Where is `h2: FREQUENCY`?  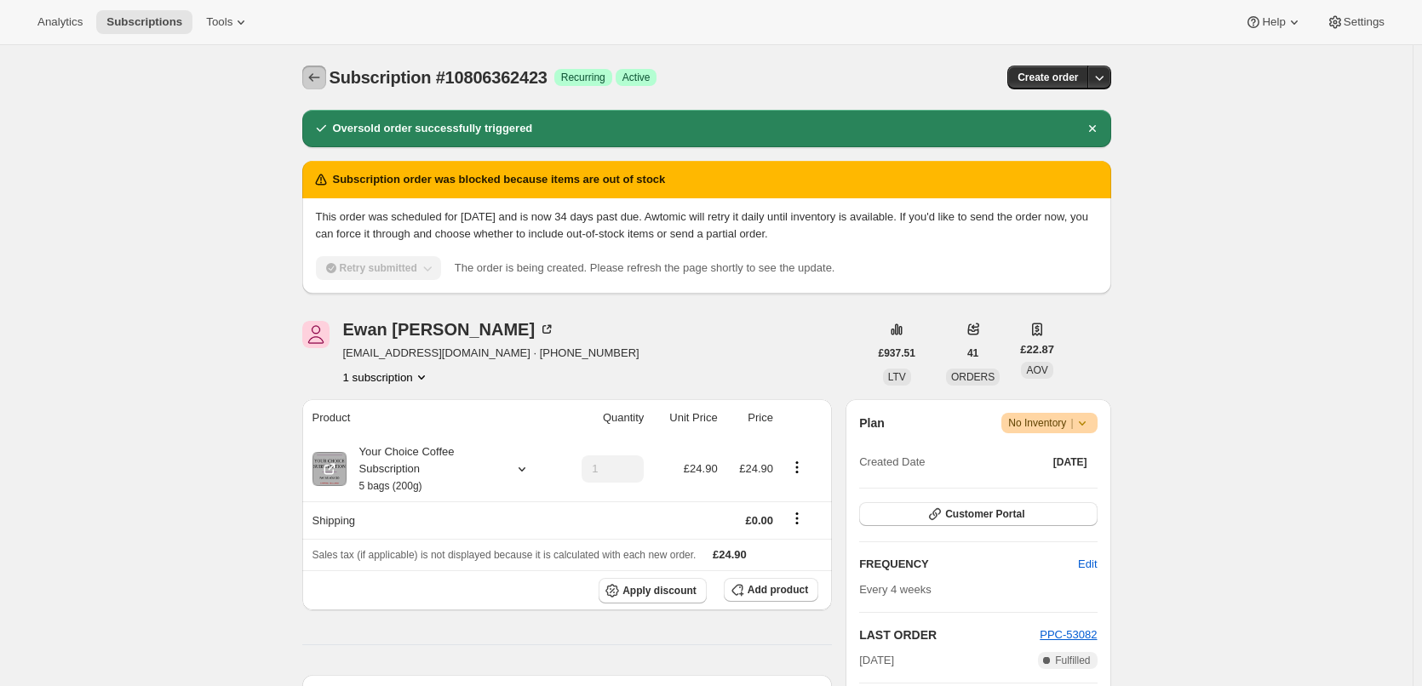 h2: FREQUENCY is located at coordinates (968, 565).